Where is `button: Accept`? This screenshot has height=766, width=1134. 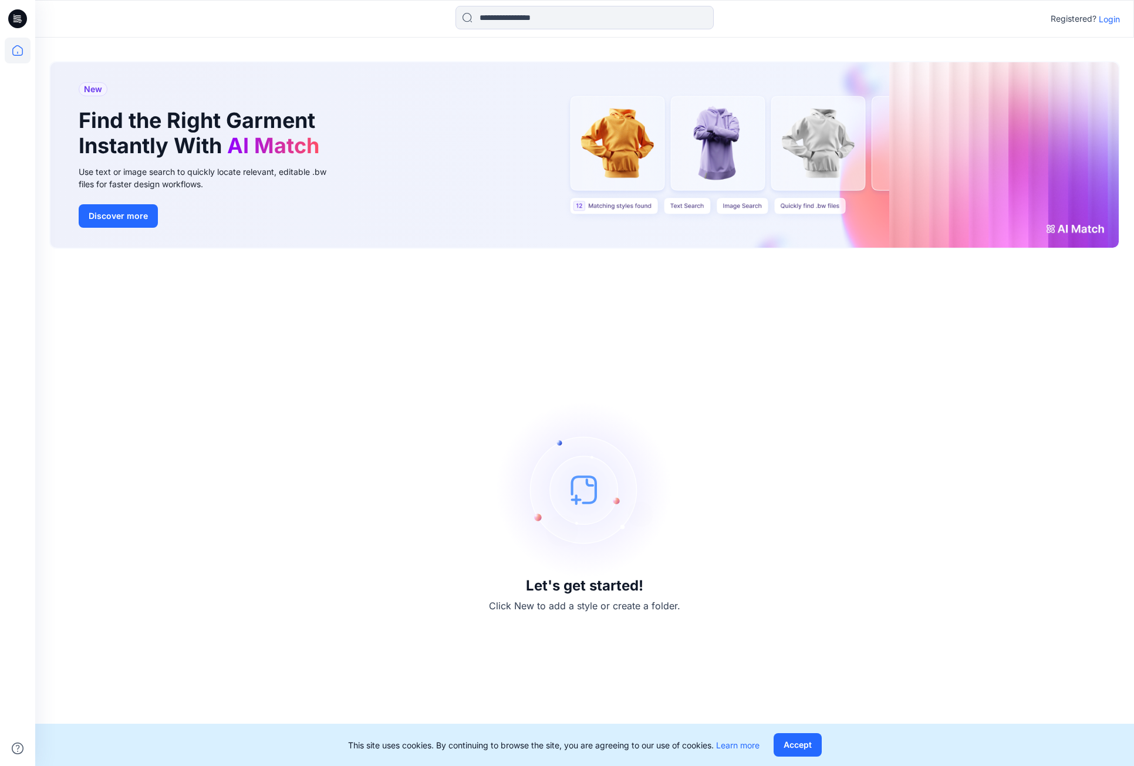 button: Accept is located at coordinates (798, 745).